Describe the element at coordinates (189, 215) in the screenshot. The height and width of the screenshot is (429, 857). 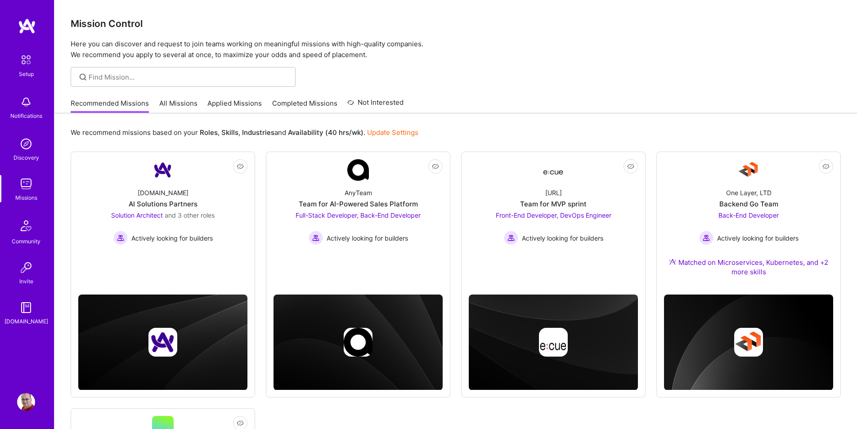
I see `span: and 3 other roles` at that location.